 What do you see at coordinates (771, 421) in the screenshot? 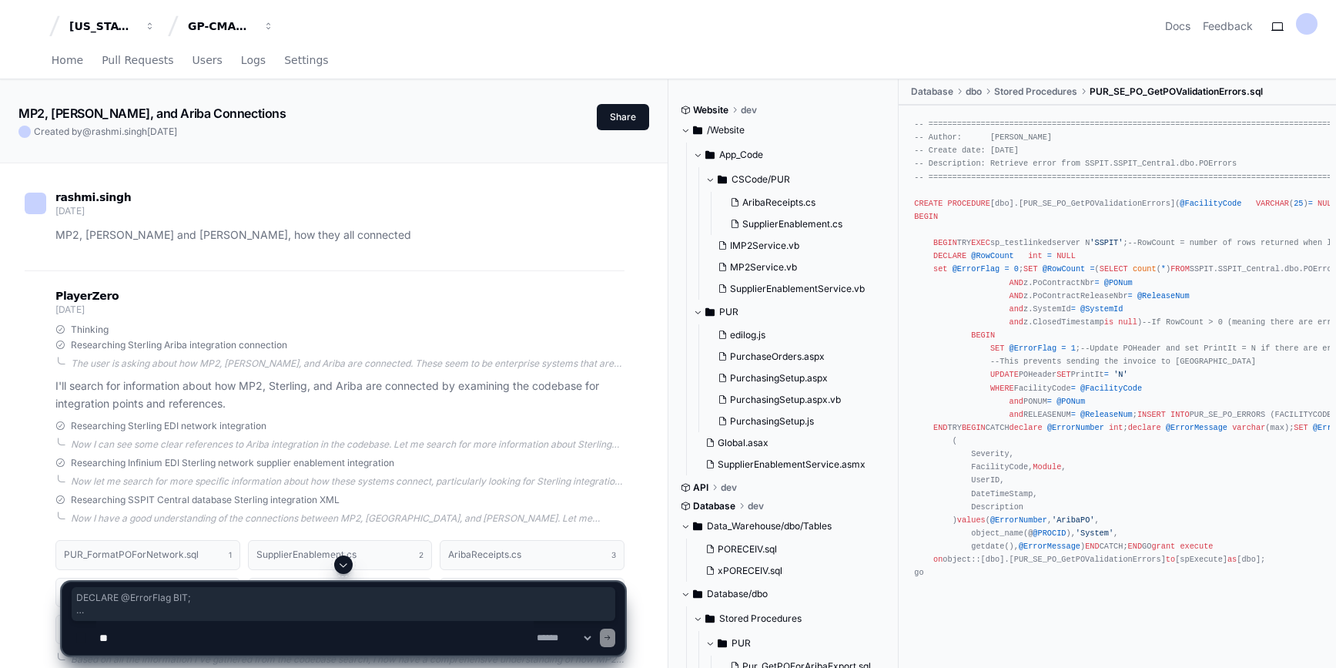
I see `span: PurchasingSetup.js` at bounding box center [771, 421].